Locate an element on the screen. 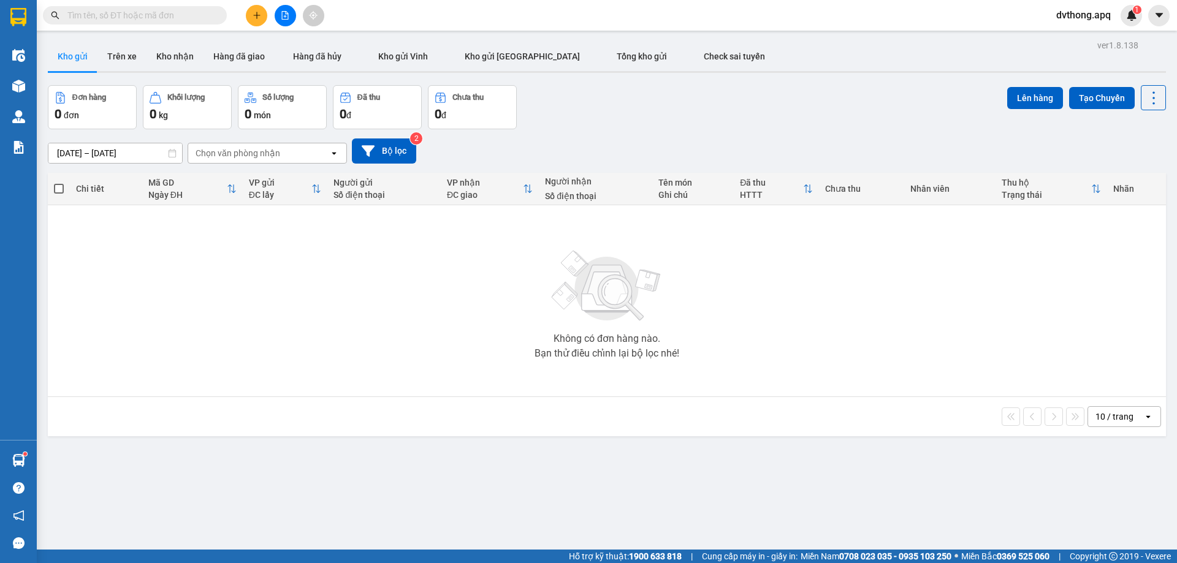 The width and height of the screenshot is (1177, 563). input: Select a date range. is located at coordinates (115, 153).